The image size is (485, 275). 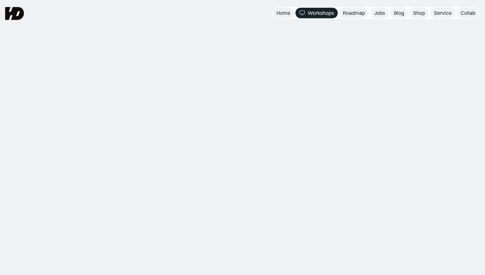 I want to click on div: Blog, so click(x=399, y=13).